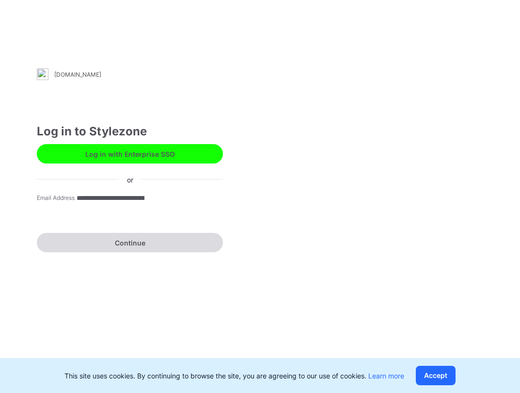 This screenshot has width=520, height=393. What do you see at coordinates (130, 131) in the screenshot?
I see `div: Log in to Stylezone` at bounding box center [130, 131].